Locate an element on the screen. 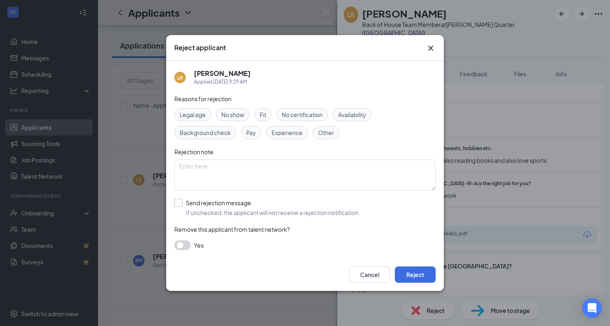  span: Legal age is located at coordinates (193, 115).